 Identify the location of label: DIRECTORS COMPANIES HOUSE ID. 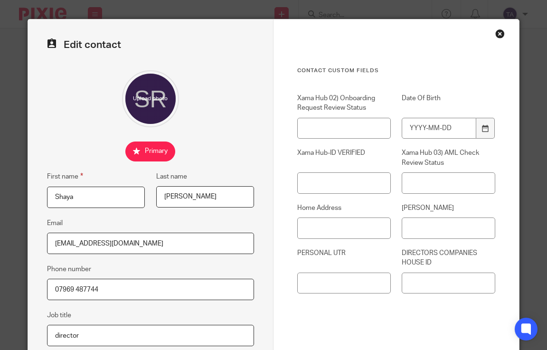
(448, 258).